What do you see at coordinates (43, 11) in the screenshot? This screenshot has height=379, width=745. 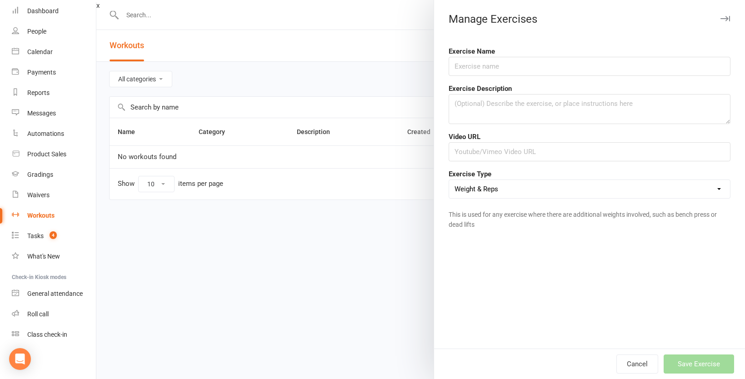 I see `div: Dashboard` at bounding box center [43, 11].